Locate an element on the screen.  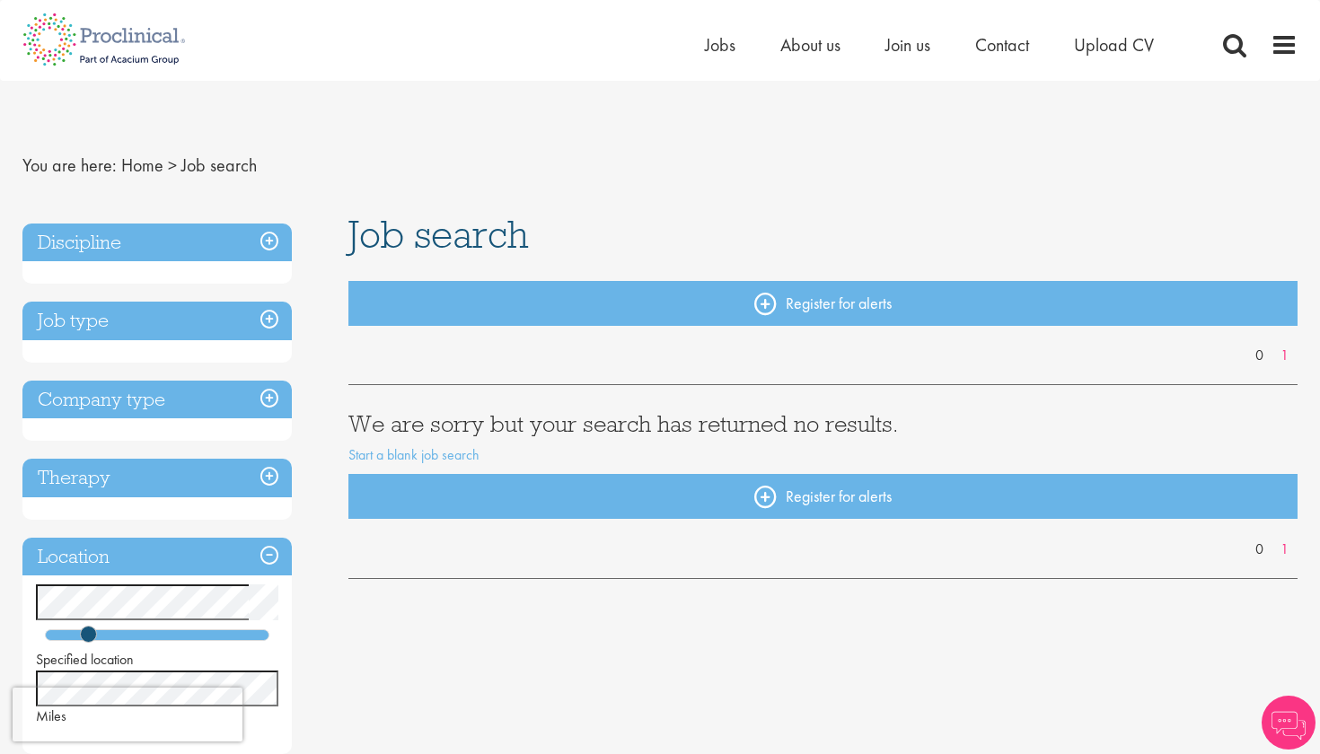
span: Jobs is located at coordinates (720, 45).